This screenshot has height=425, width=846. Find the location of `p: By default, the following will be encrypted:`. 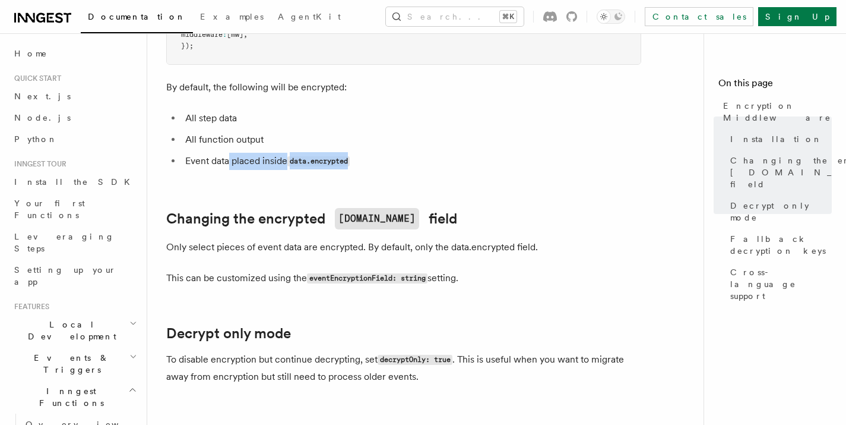

p: By default, the following will be encrypted: is located at coordinates (404, 87).